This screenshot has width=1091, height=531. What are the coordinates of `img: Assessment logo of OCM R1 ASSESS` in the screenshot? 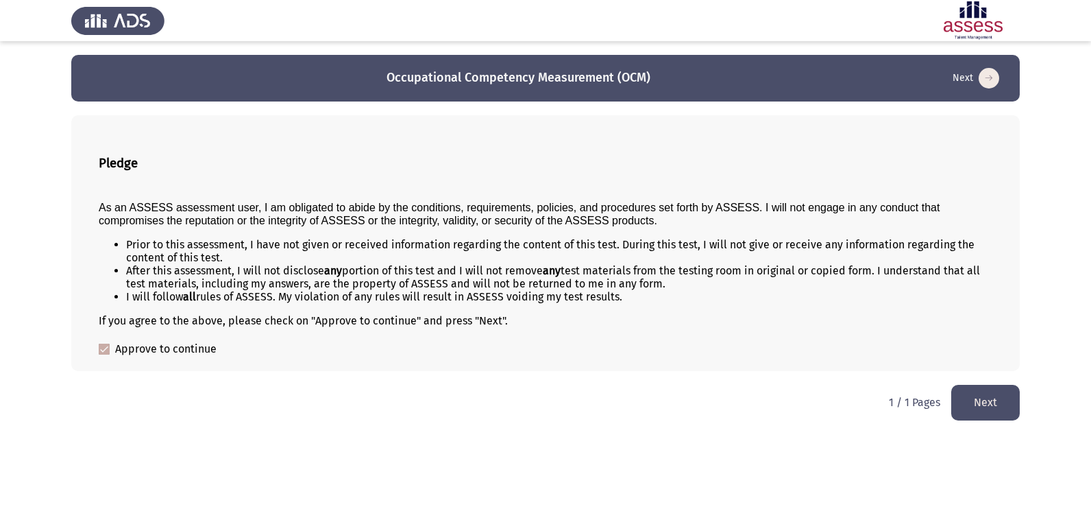 It's located at (974, 21).